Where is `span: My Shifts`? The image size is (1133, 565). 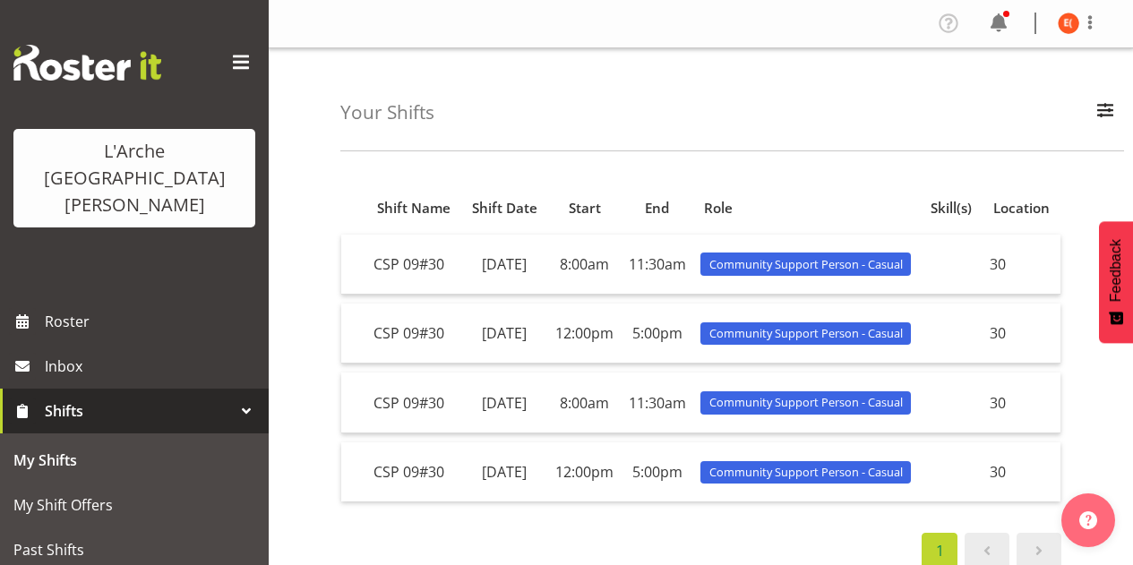 span: My Shifts is located at coordinates (134, 460).